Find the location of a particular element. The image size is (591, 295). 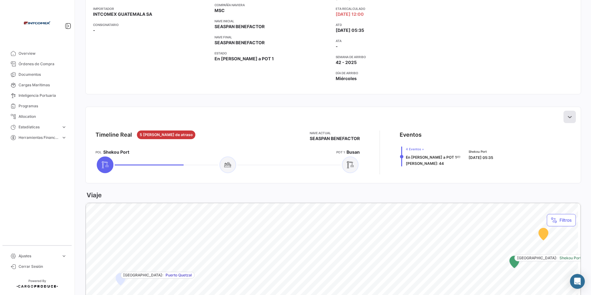

a: Overview is located at coordinates (37, 53).